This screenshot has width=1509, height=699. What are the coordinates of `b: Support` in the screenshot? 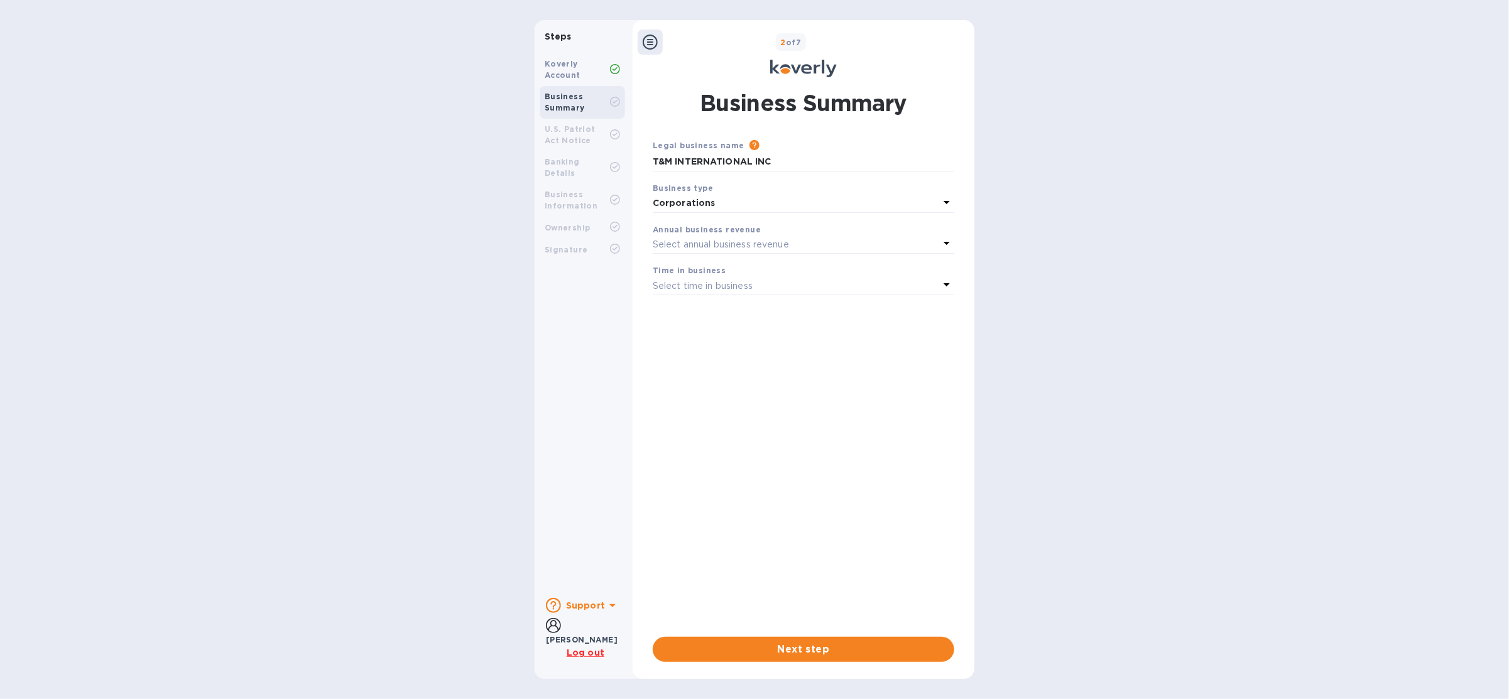 It's located at (585, 605).